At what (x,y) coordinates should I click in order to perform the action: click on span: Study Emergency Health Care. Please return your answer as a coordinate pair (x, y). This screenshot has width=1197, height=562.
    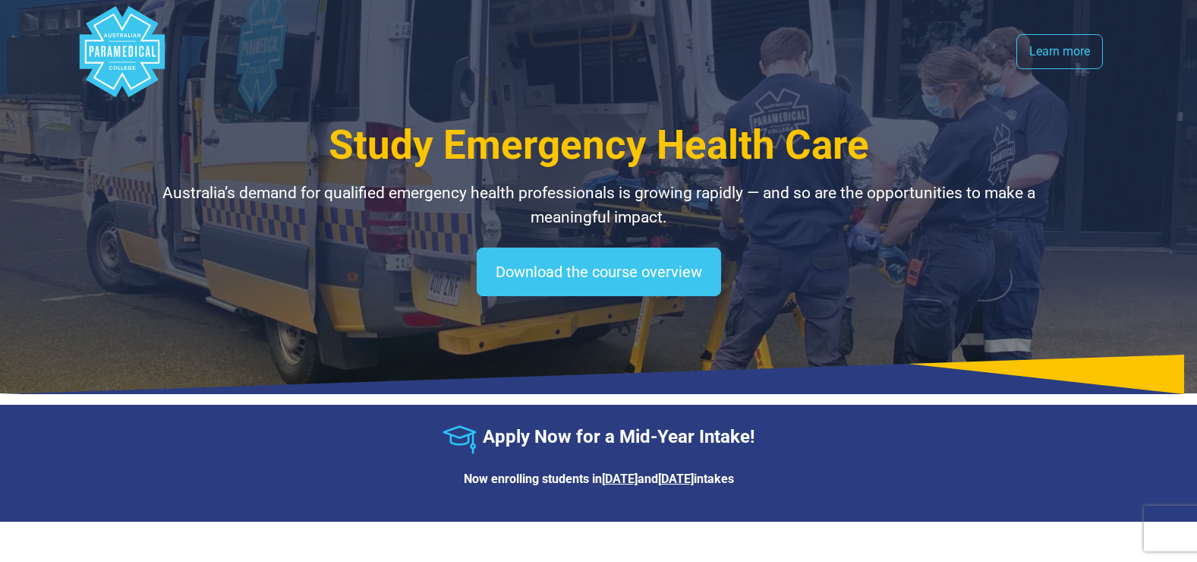
    Looking at the image, I should click on (599, 145).